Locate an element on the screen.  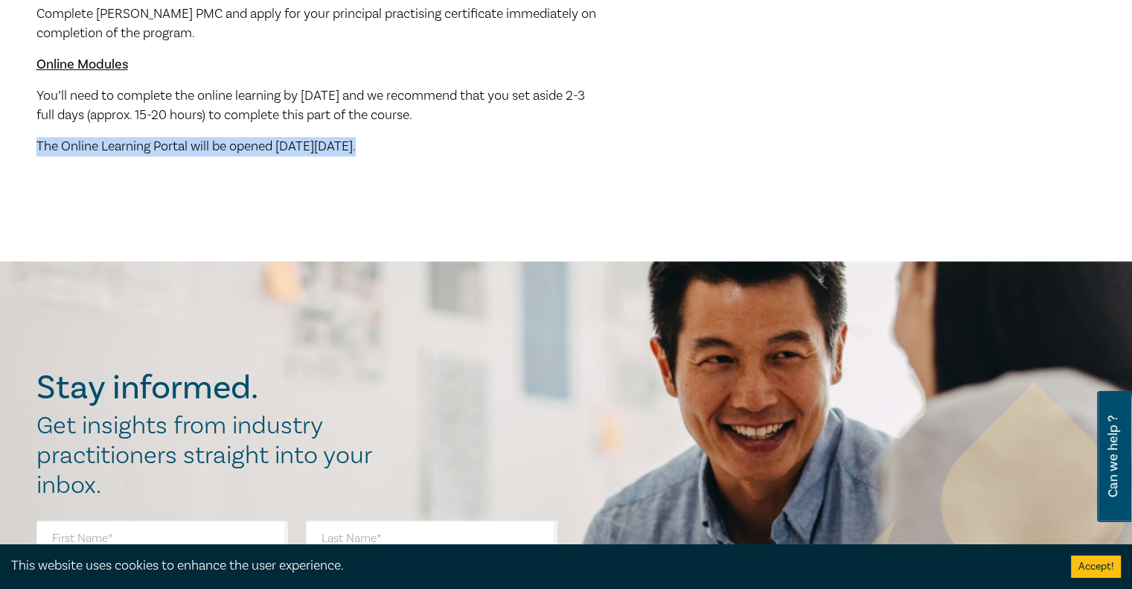
button: Accept cookies is located at coordinates (1096, 566).